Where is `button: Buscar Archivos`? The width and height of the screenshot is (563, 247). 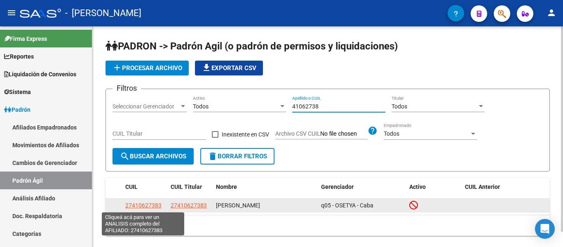
button: Buscar Archivos is located at coordinates (153, 156).